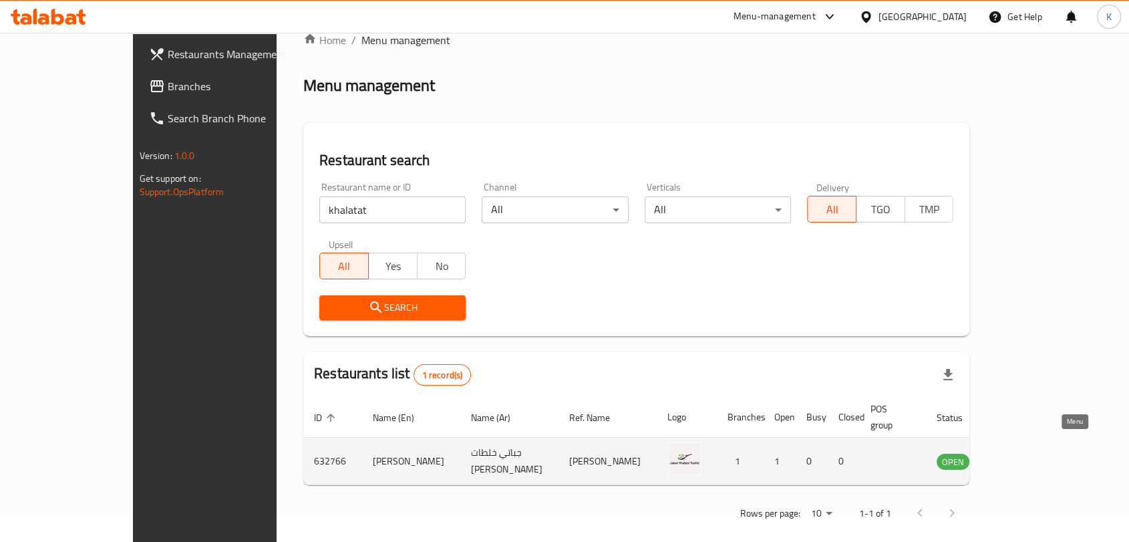 This screenshot has width=1129, height=542. Describe the element at coordinates (392, 307) in the screenshot. I see `span: Search` at that location.